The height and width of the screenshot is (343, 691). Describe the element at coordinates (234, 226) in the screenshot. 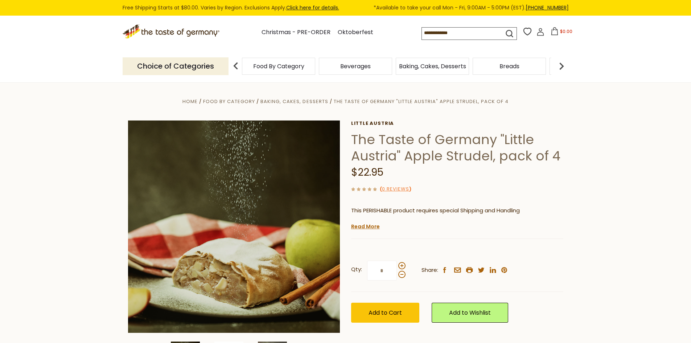

I see `img: The Taste of Germany "Little Austria" Apple Strudel, pack of 4` at that location.